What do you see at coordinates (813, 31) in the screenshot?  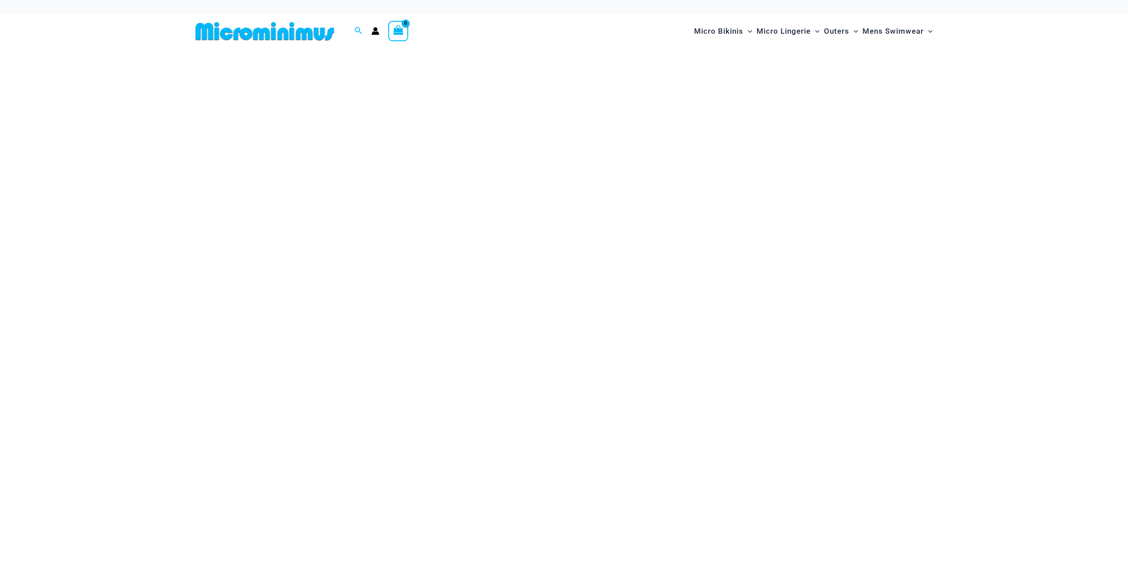 I see `nav: Site Navigation` at bounding box center [813, 31].